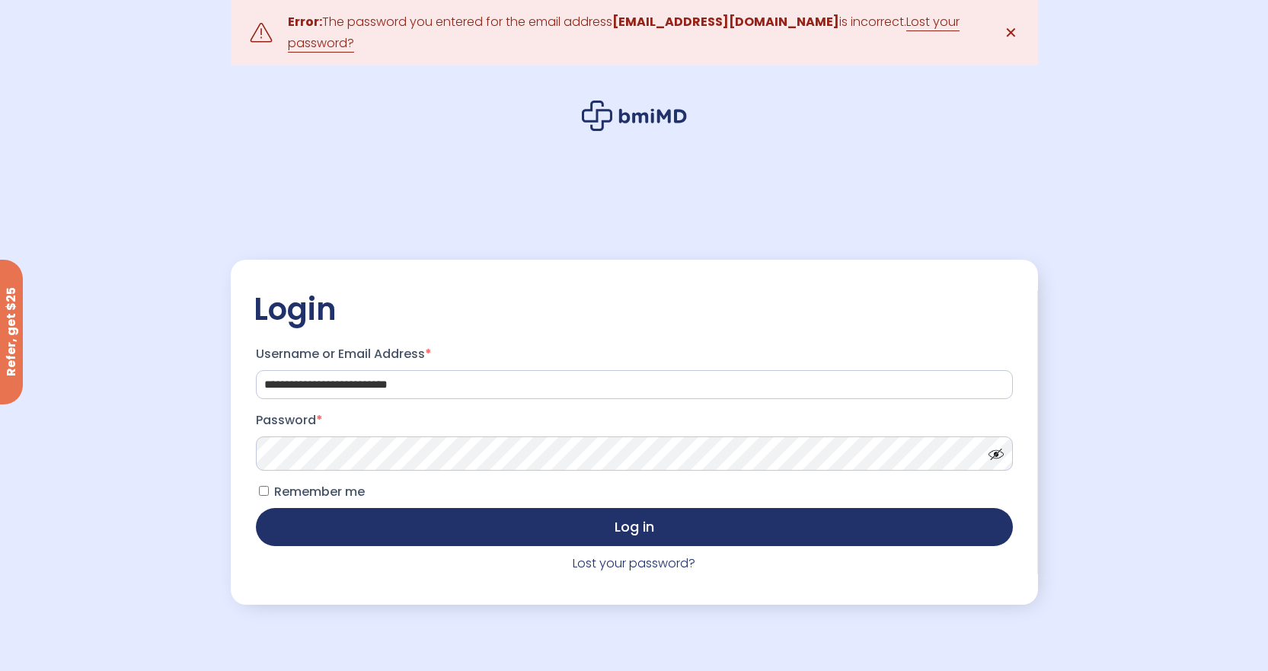 Image resolution: width=1268 pixels, height=671 pixels. I want to click on div: The password you entered for the email address is incorrect., so click(634, 33).